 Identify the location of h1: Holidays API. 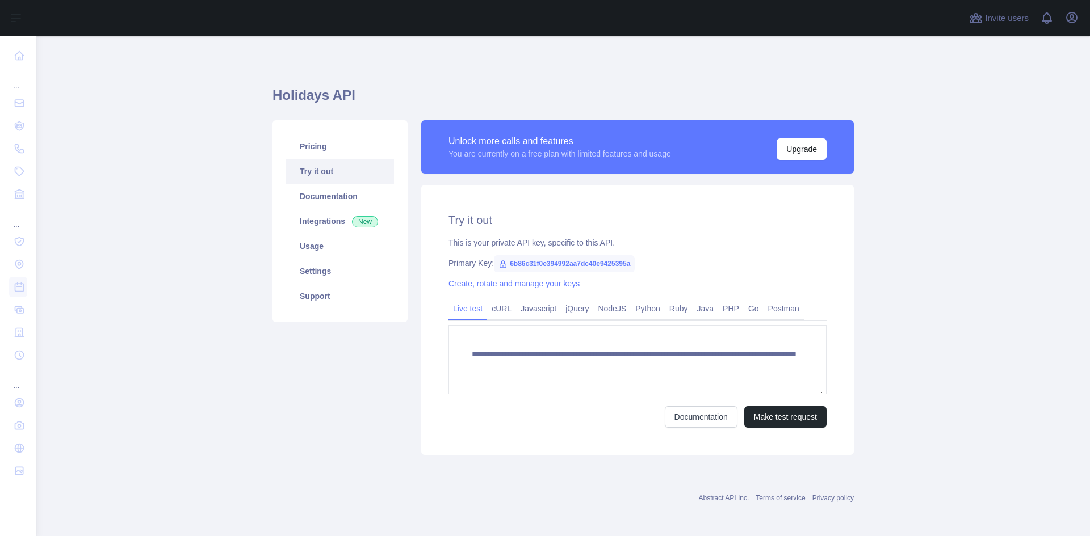
(563, 100).